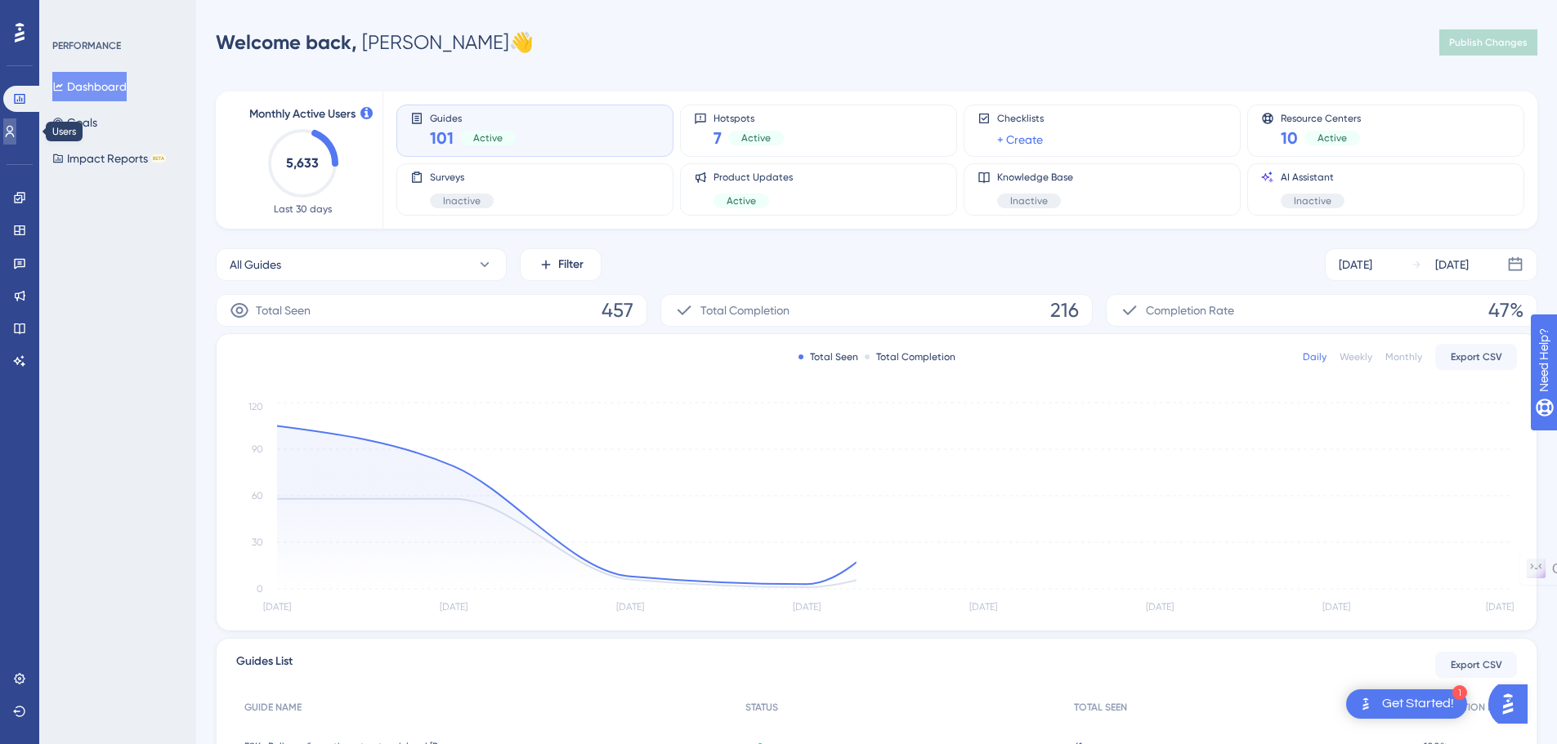  What do you see at coordinates (1418, 704) in the screenshot?
I see `div: Get Started!` at bounding box center [1418, 704].